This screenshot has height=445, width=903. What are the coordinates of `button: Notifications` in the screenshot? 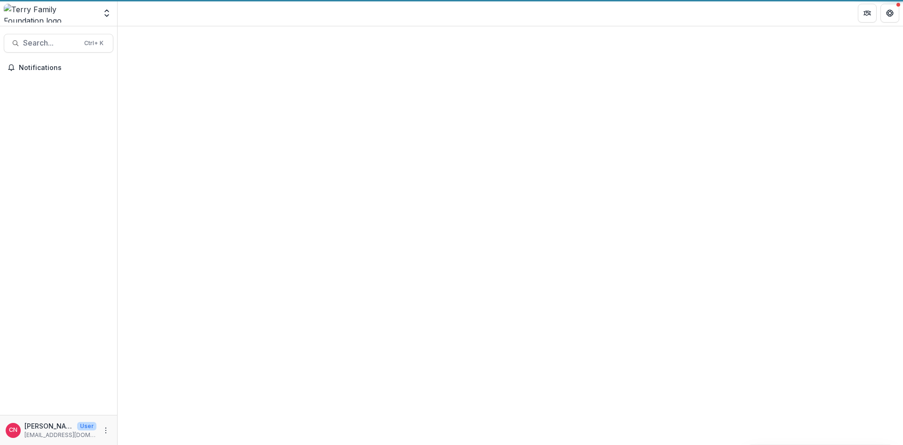 It's located at (58, 68).